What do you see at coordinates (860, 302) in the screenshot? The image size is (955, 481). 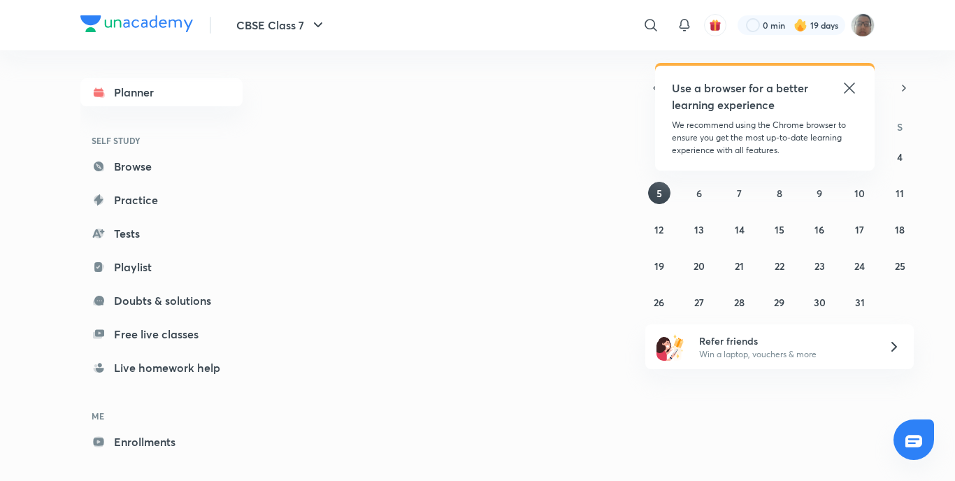 I see `button: October 31, 2025` at bounding box center [860, 302].